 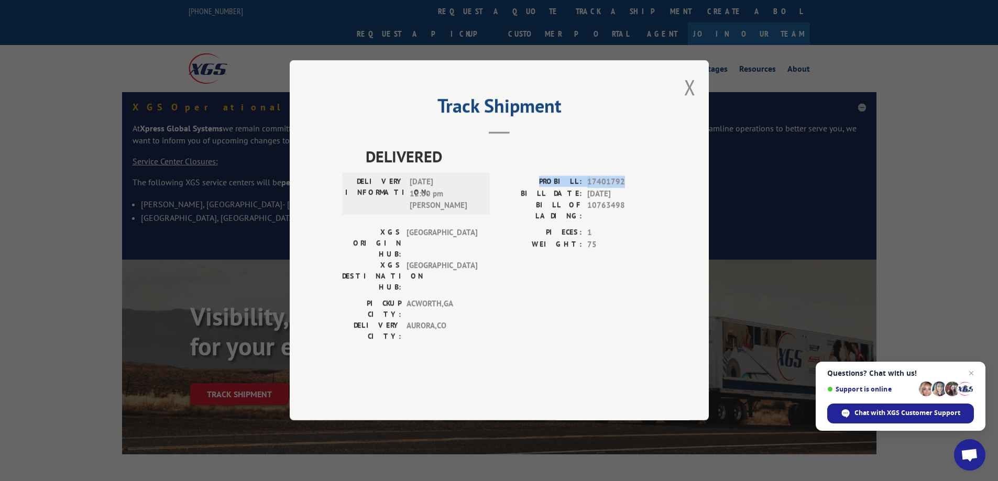 I want to click on label: DELIVERY CITY:, so click(x=371, y=332).